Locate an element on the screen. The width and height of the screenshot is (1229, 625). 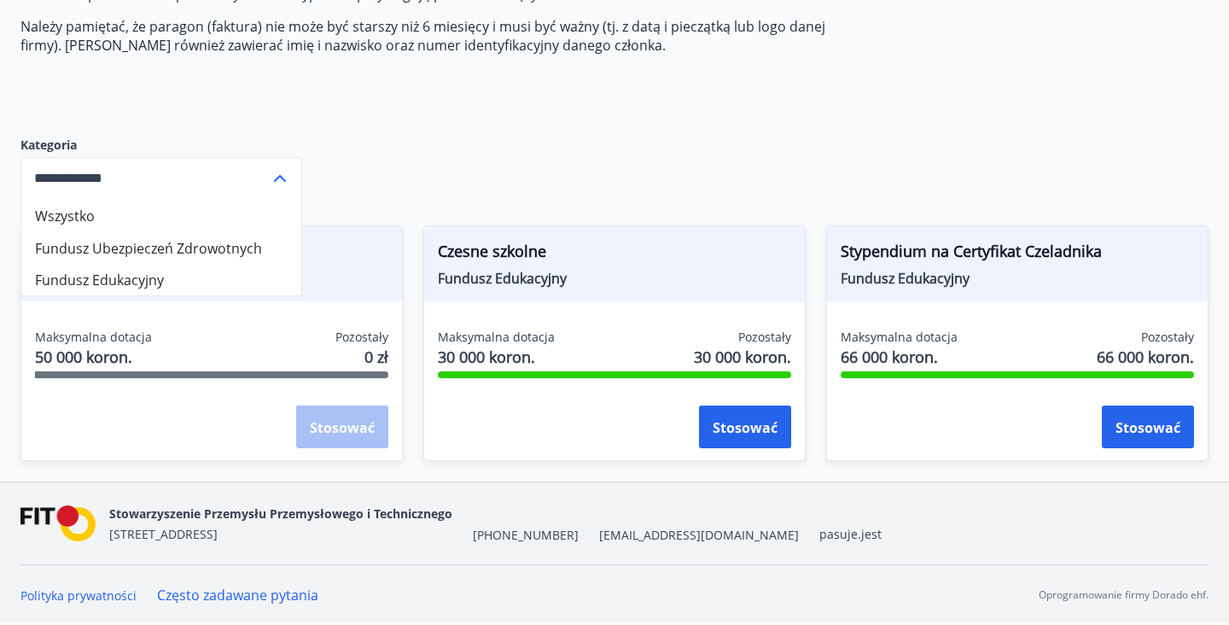
font: Fundusz Ubezpieczeń Zdrowotnych is located at coordinates (149, 248).